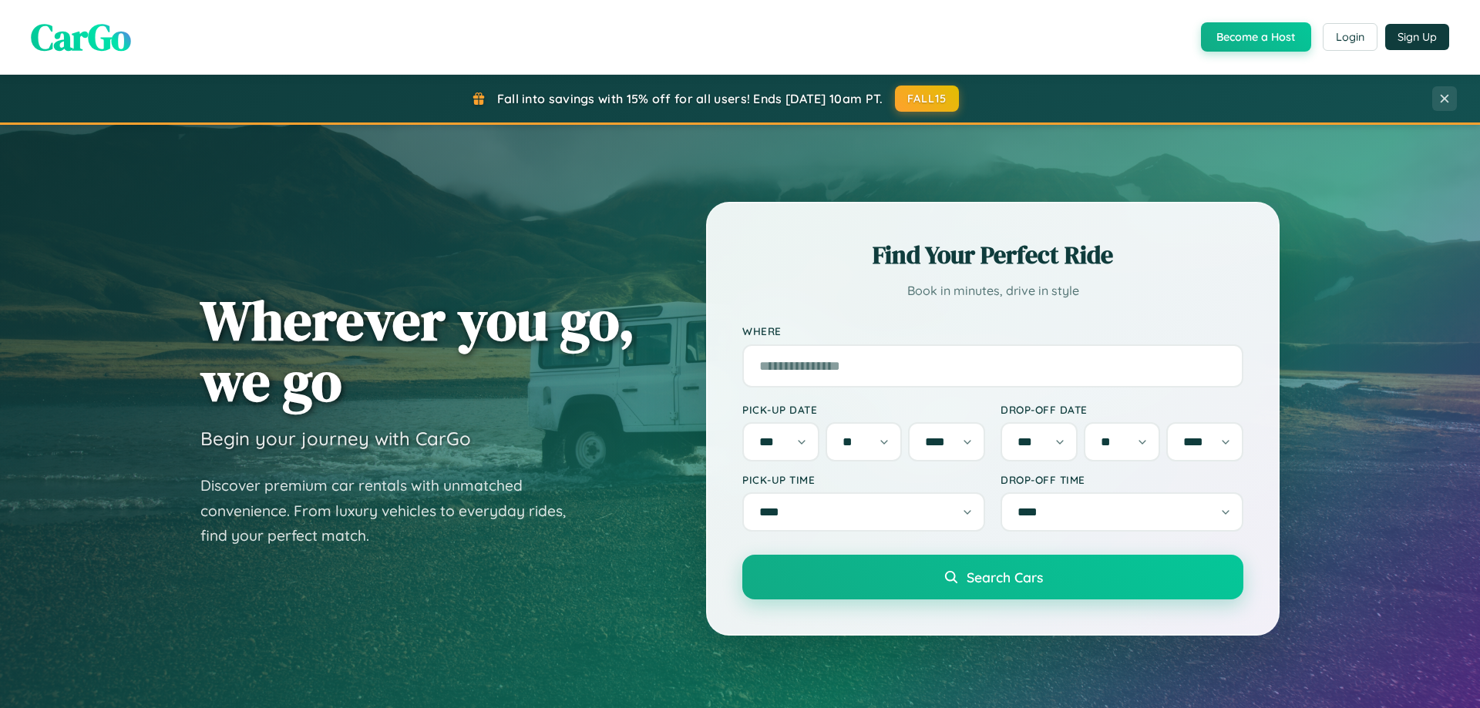 The height and width of the screenshot is (708, 1480). I want to click on p: Discover premium car rentals with unmatched convenience. From luxury vehicles to everyday rides, ..., so click(393, 511).